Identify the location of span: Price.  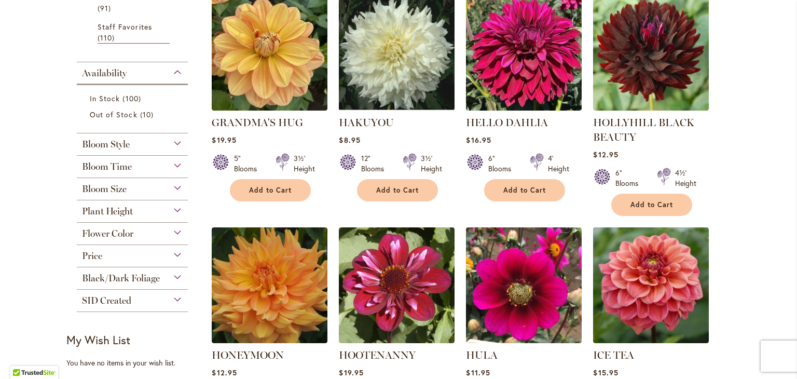
(92, 256).